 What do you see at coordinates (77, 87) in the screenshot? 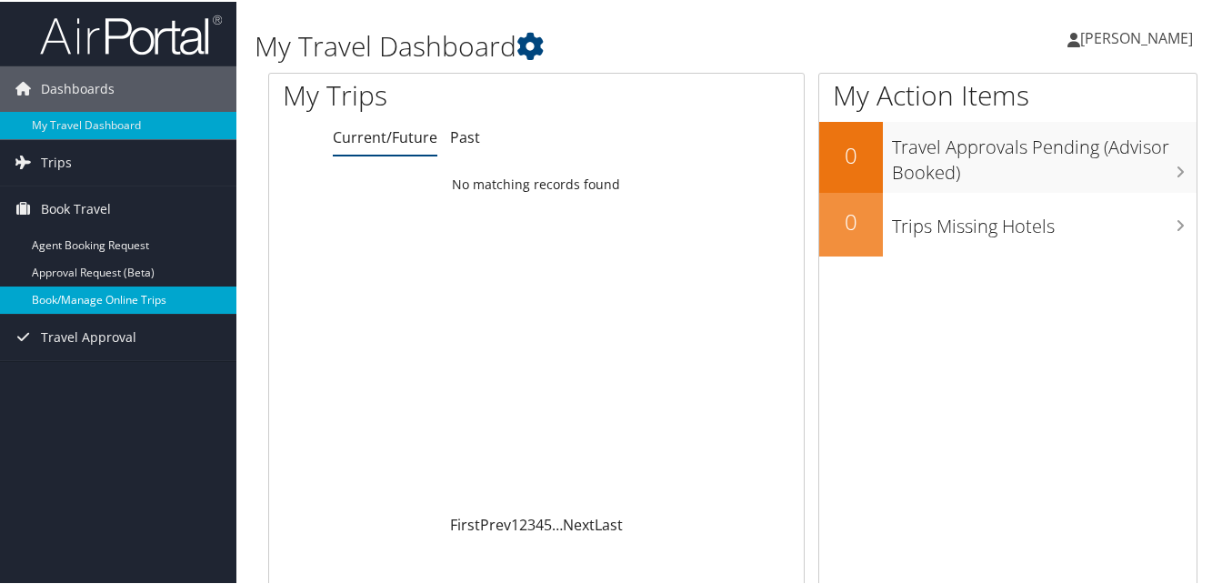
I see `span: Dashboards` at bounding box center [77, 87].